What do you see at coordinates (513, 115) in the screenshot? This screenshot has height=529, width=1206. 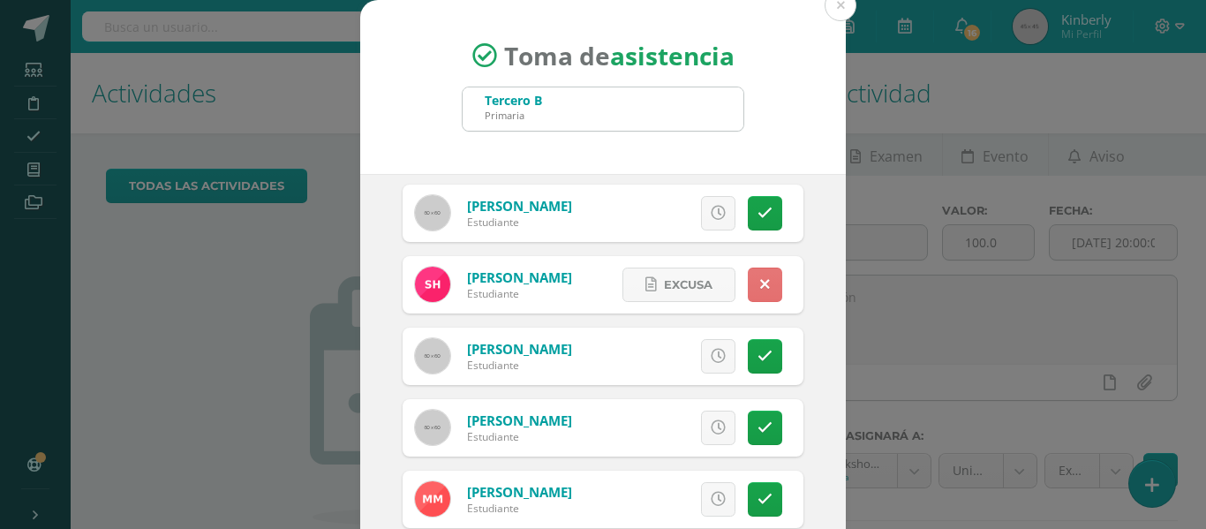 I see `div: Primaria` at bounding box center [513, 115].